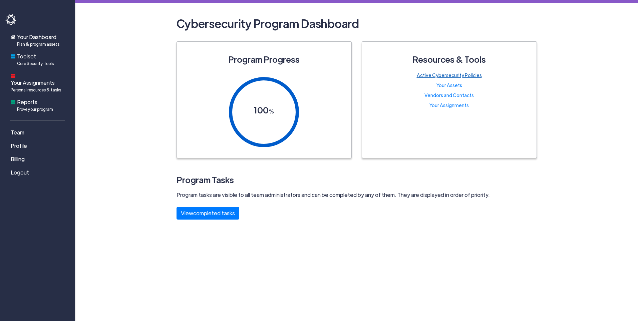 This screenshot has height=321, width=638. Describe the element at coordinates (35, 59) in the screenshot. I see `span: Toolset` at that location.